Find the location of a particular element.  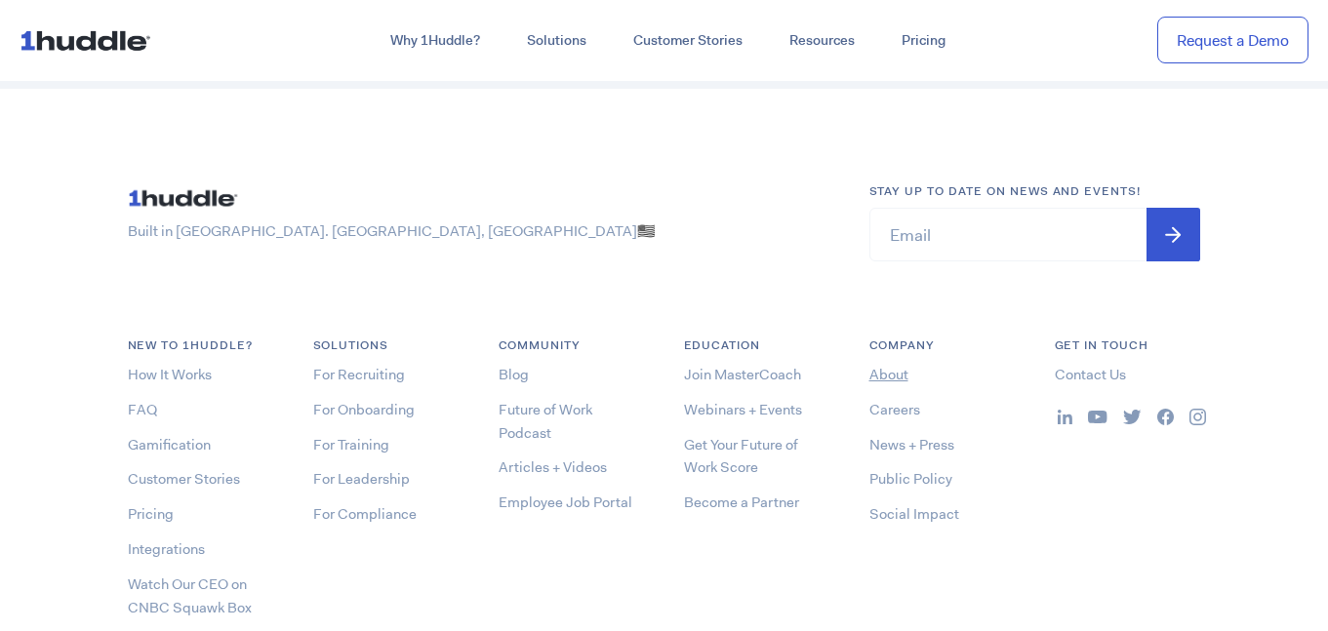

a: Solutions is located at coordinates (556, 41).